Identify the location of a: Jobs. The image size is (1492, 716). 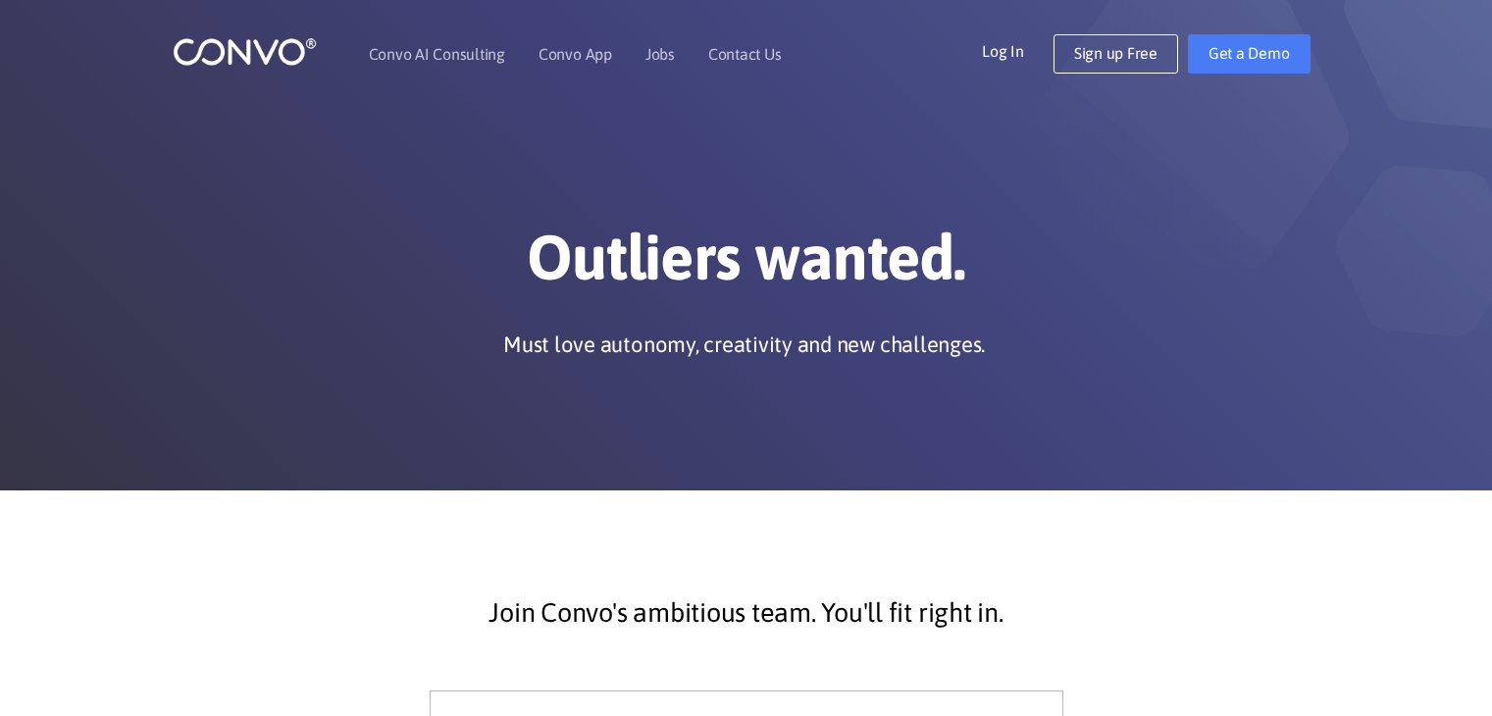
(660, 54).